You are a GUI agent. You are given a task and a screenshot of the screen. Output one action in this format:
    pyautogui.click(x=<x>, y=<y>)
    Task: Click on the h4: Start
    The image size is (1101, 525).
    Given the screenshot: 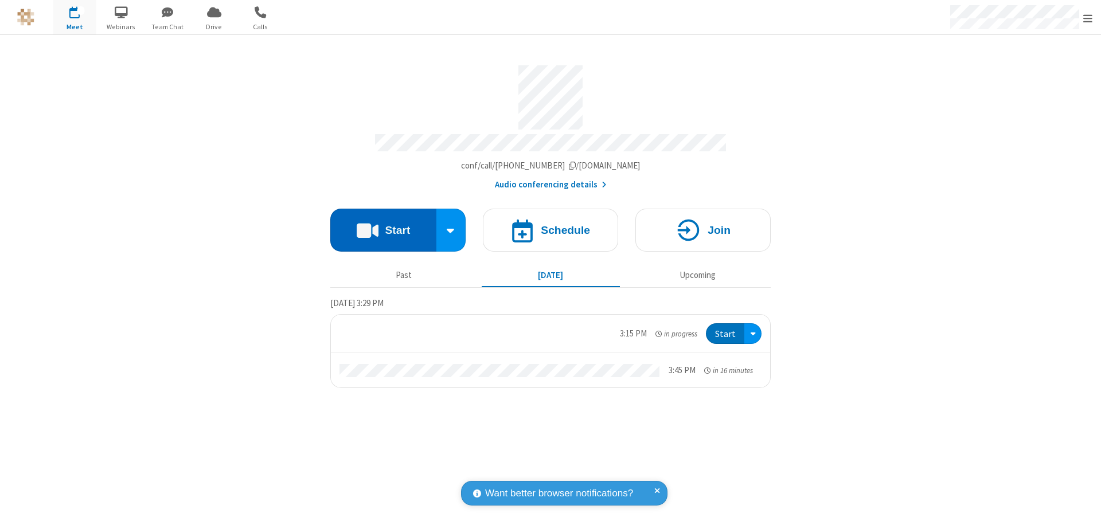 What is the action you would take?
    pyautogui.click(x=398, y=230)
    